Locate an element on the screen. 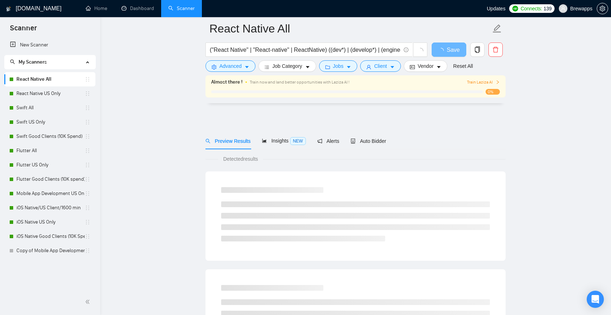 The height and width of the screenshot is (315, 611). a: Swift US Only is located at coordinates (50, 122).